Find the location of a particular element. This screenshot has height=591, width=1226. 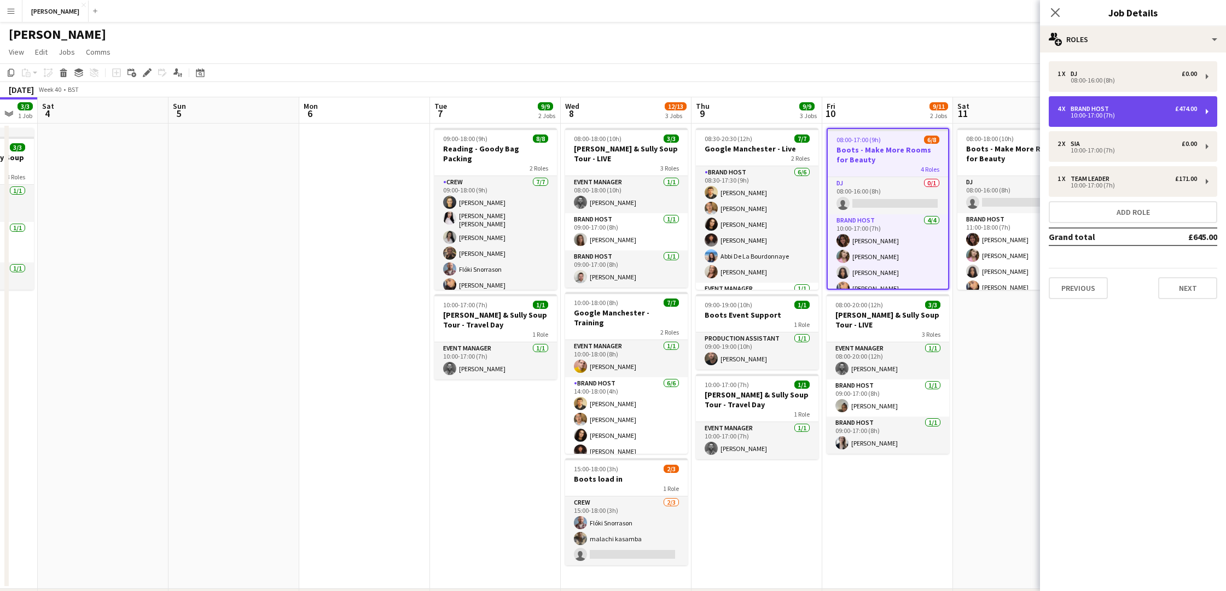

span: 10 is located at coordinates (830, 113).